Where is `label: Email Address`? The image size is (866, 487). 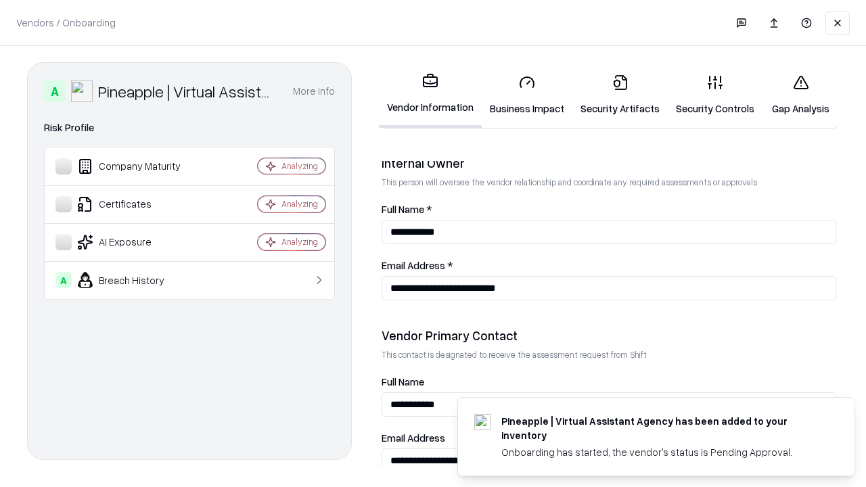 label: Email Address is located at coordinates (609, 438).